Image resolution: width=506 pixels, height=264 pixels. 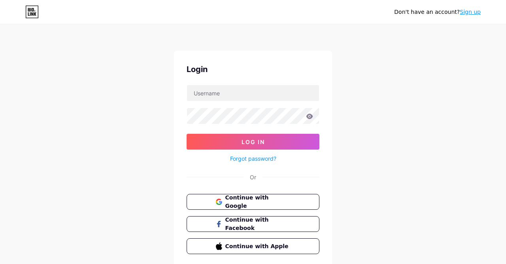 What do you see at coordinates (253, 202) in the screenshot?
I see `a: Continue with Google` at bounding box center [253, 202].